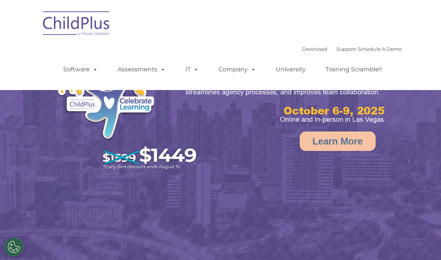 The width and height of the screenshot is (441, 260). I want to click on a: Learn More, so click(337, 141).